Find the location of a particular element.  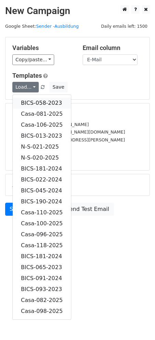

h5: 1488 Recipients is located at coordinates (77, 114).